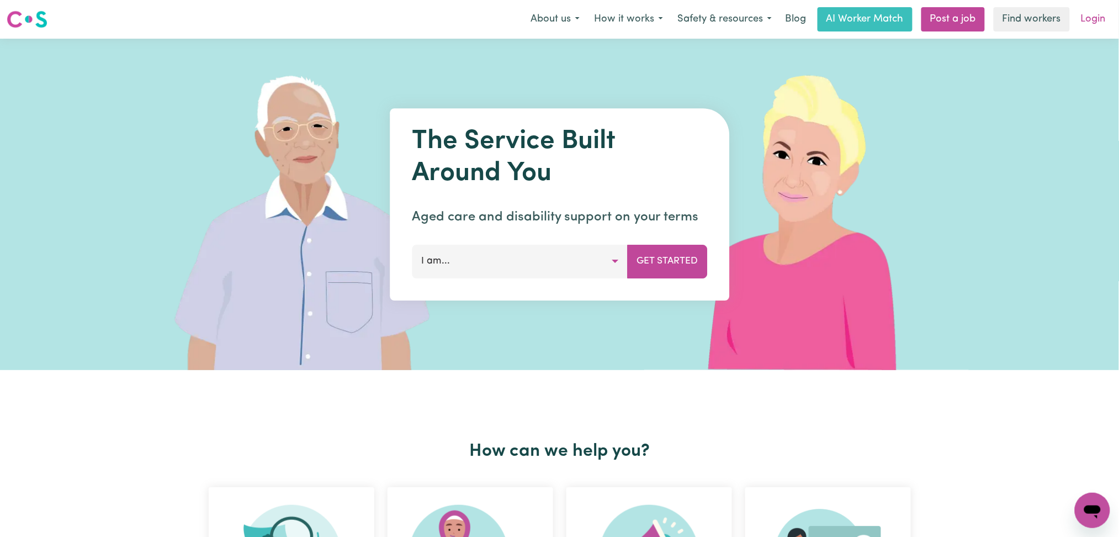  I want to click on button: I am..., so click(520, 261).